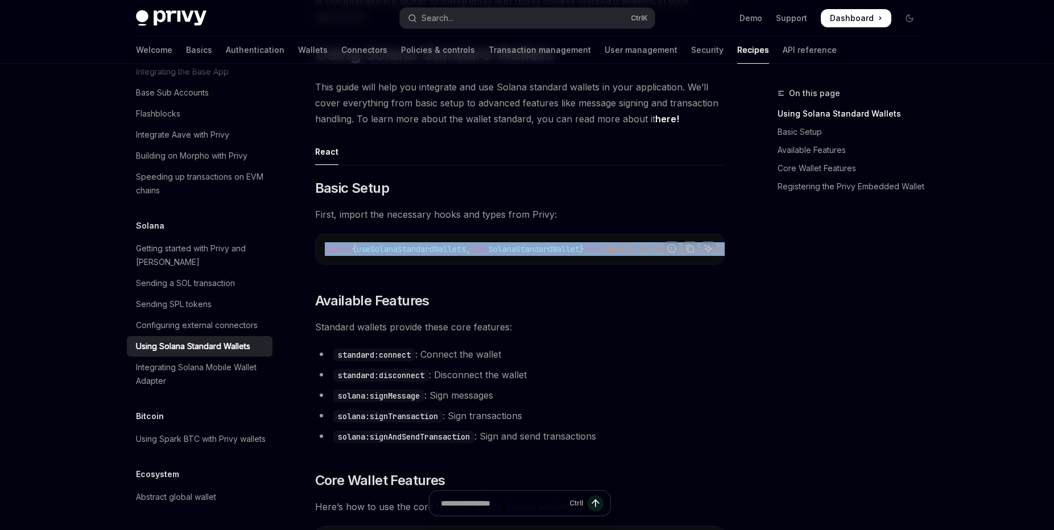 The image size is (1054, 530). Describe the element at coordinates (174, 304) in the screenshot. I see `div: Sending SPL tokens` at that location.